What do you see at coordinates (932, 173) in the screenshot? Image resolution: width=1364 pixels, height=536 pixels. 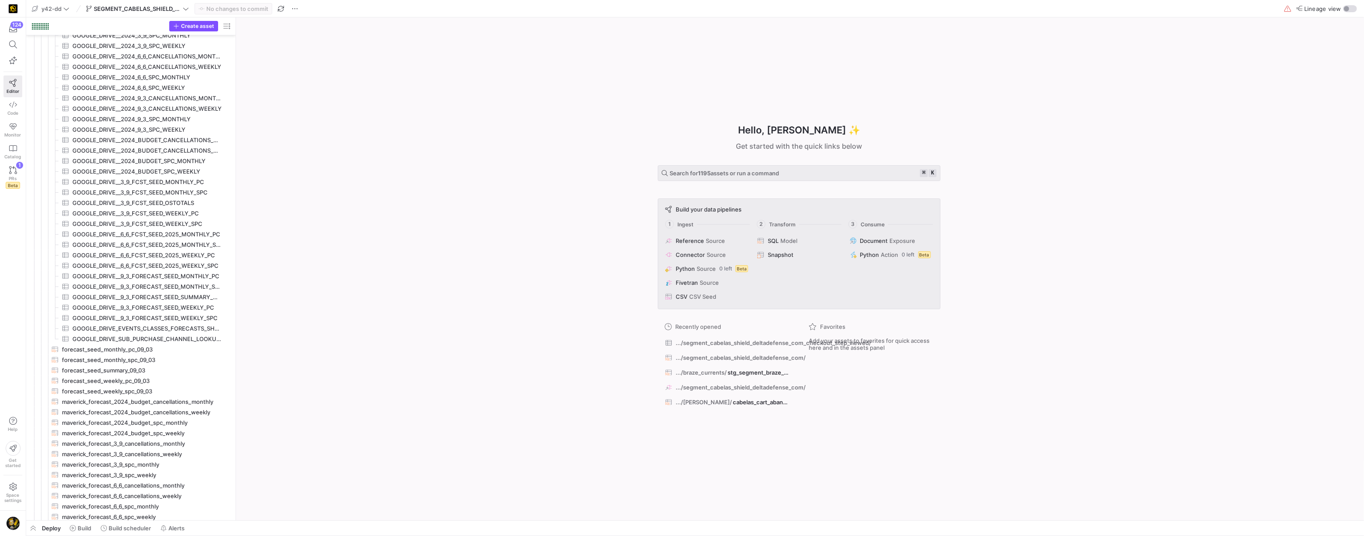 I see `kbd: k` at bounding box center [932, 173].